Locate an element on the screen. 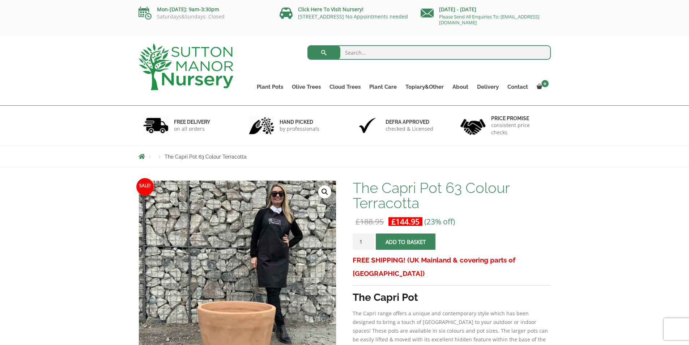  img: 4.jpg is located at coordinates (473, 125).